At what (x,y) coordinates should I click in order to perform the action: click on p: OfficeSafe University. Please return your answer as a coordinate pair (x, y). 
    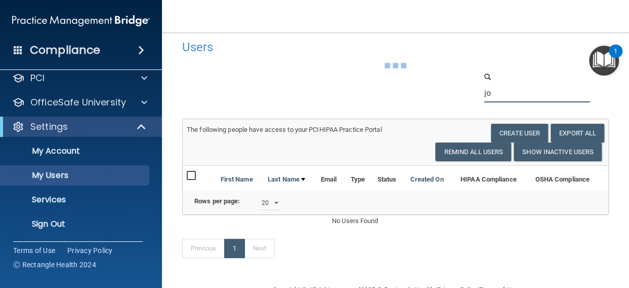
    Looking at the image, I should click on (78, 102).